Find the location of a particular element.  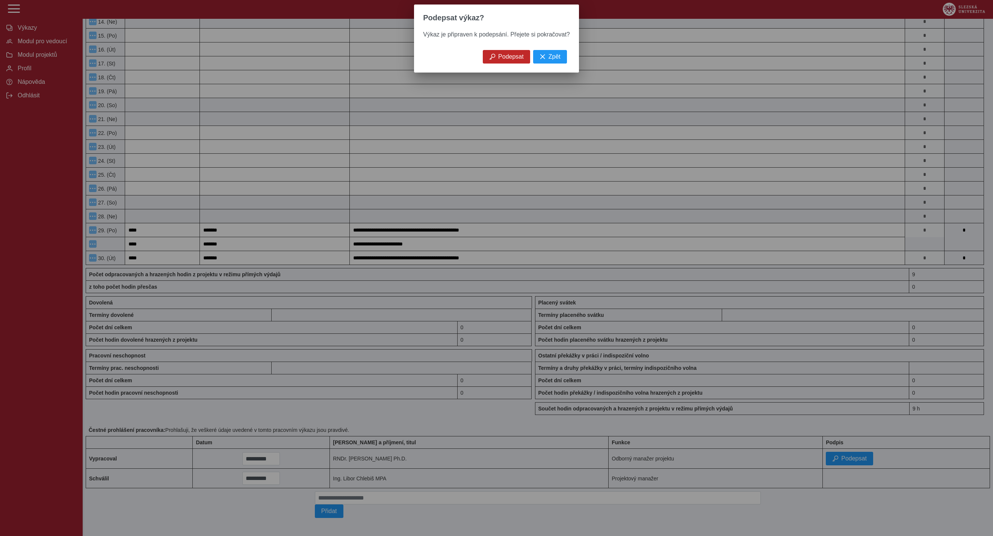

span: Výkaz je připraven k podepsání. Přejete si pokračovat? is located at coordinates (496, 34).